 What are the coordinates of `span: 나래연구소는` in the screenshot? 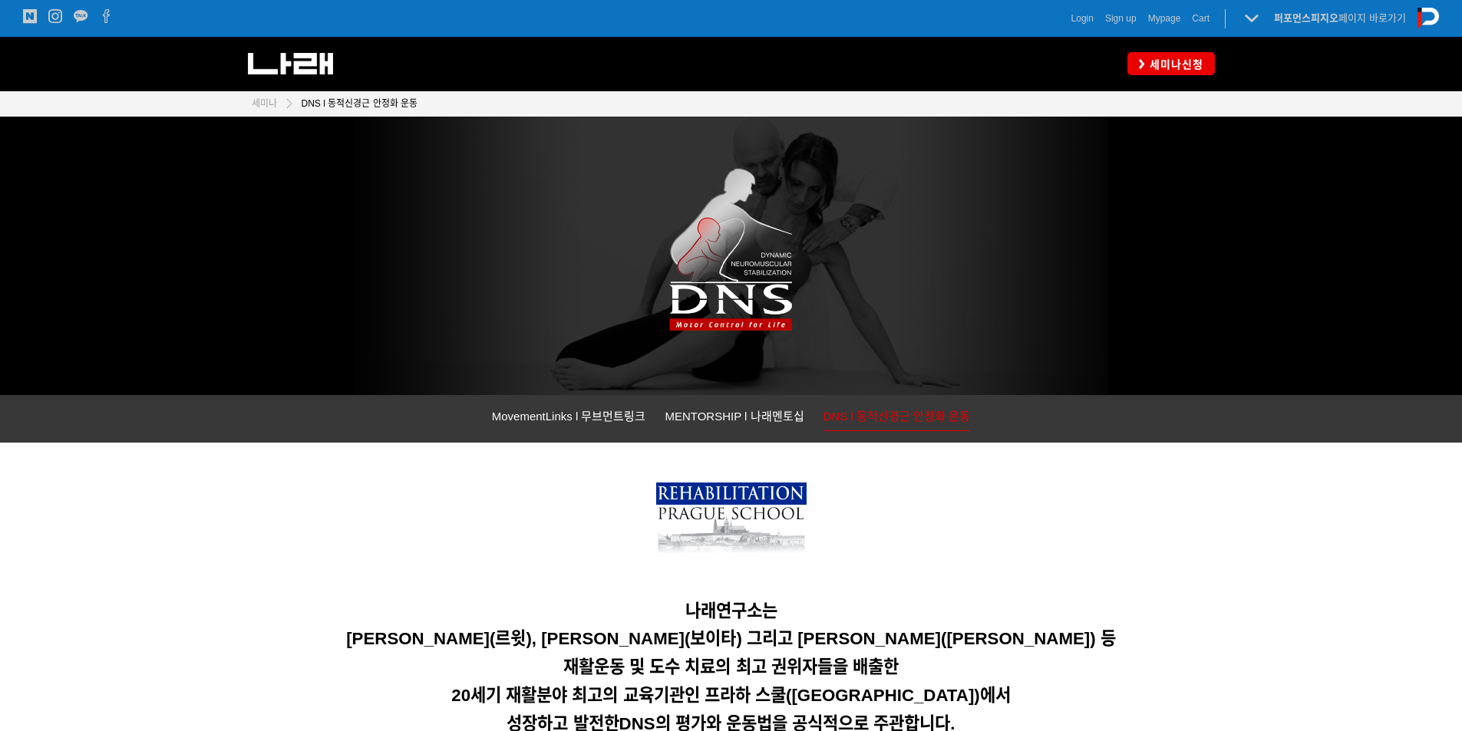 It's located at (731, 611).